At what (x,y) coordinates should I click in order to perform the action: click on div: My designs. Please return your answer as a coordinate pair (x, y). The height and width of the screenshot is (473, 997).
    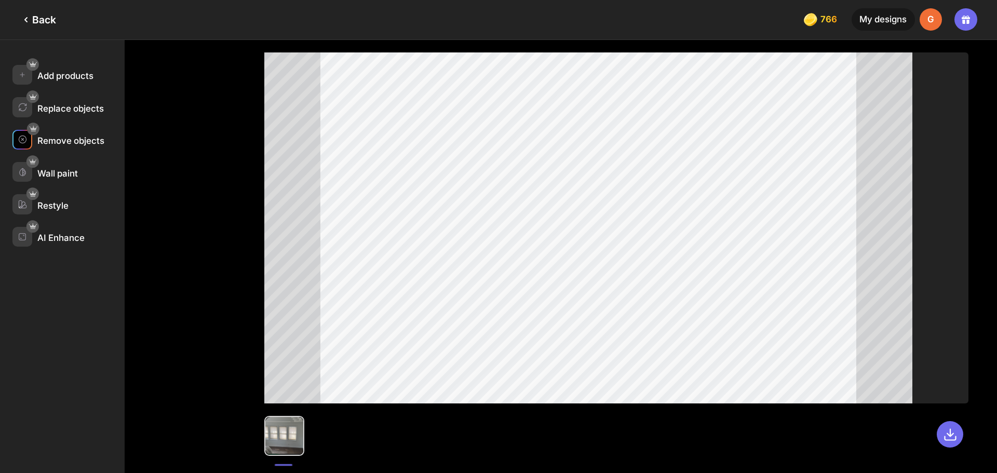
    Looking at the image, I should click on (884, 19).